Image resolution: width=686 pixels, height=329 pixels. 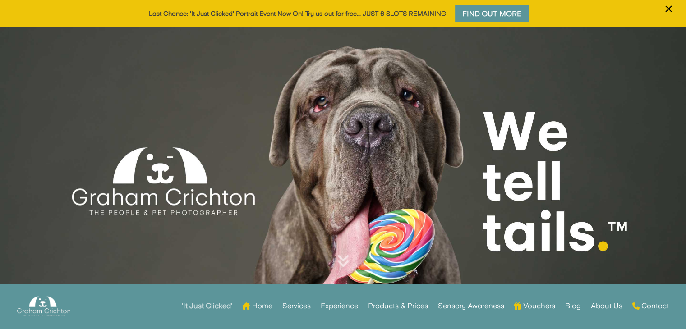 What do you see at coordinates (44, 306) in the screenshot?
I see `img: Graham Crichton Photography Logo - Graham Crichton - Belfast Family & Pet Photography Studio` at bounding box center [44, 306].